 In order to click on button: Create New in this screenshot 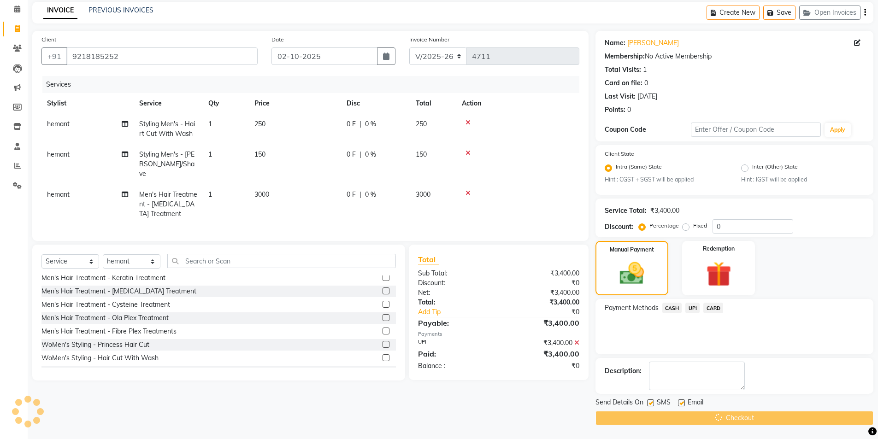, I will do `click(732, 12)`.